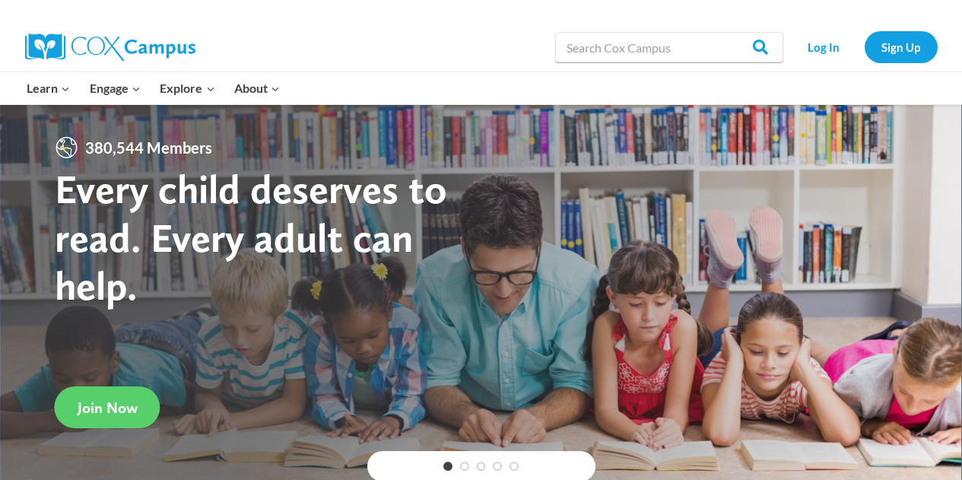 This screenshot has height=480, width=962. Describe the element at coordinates (115, 88) in the screenshot. I see `span: Engage` at that location.